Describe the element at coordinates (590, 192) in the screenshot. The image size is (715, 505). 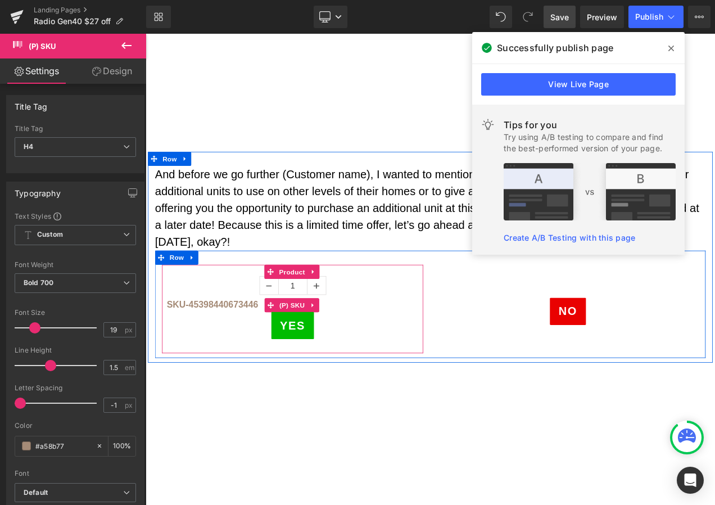
I see `img: tip.png` at that location.